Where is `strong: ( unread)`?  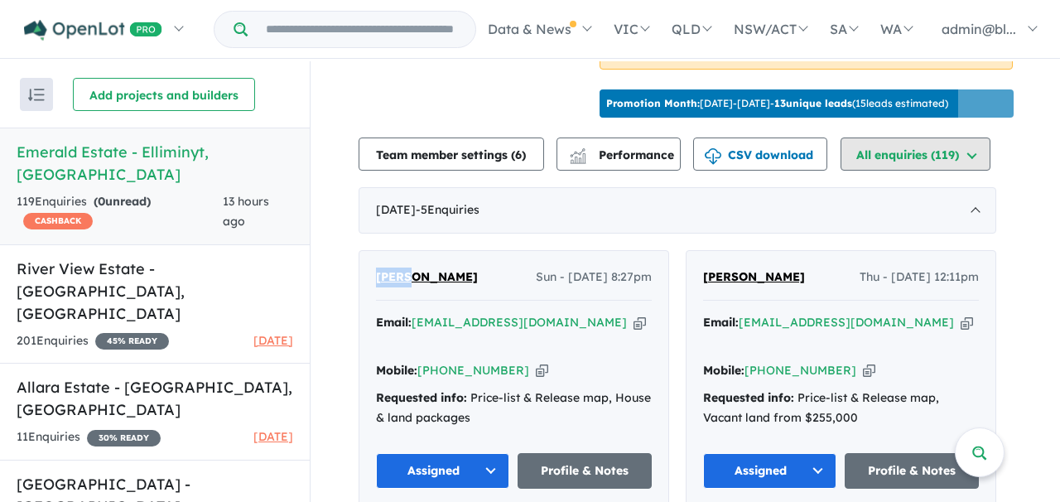 strong: ( unread) is located at coordinates (122, 201).